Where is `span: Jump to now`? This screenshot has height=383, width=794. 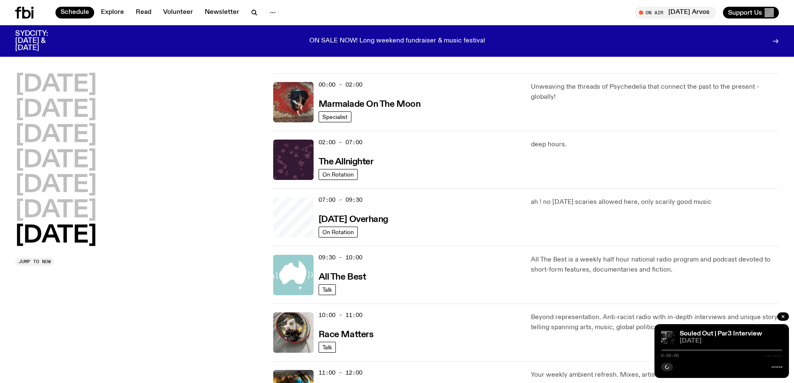
span: Jump to now is located at coordinates (34, 261).